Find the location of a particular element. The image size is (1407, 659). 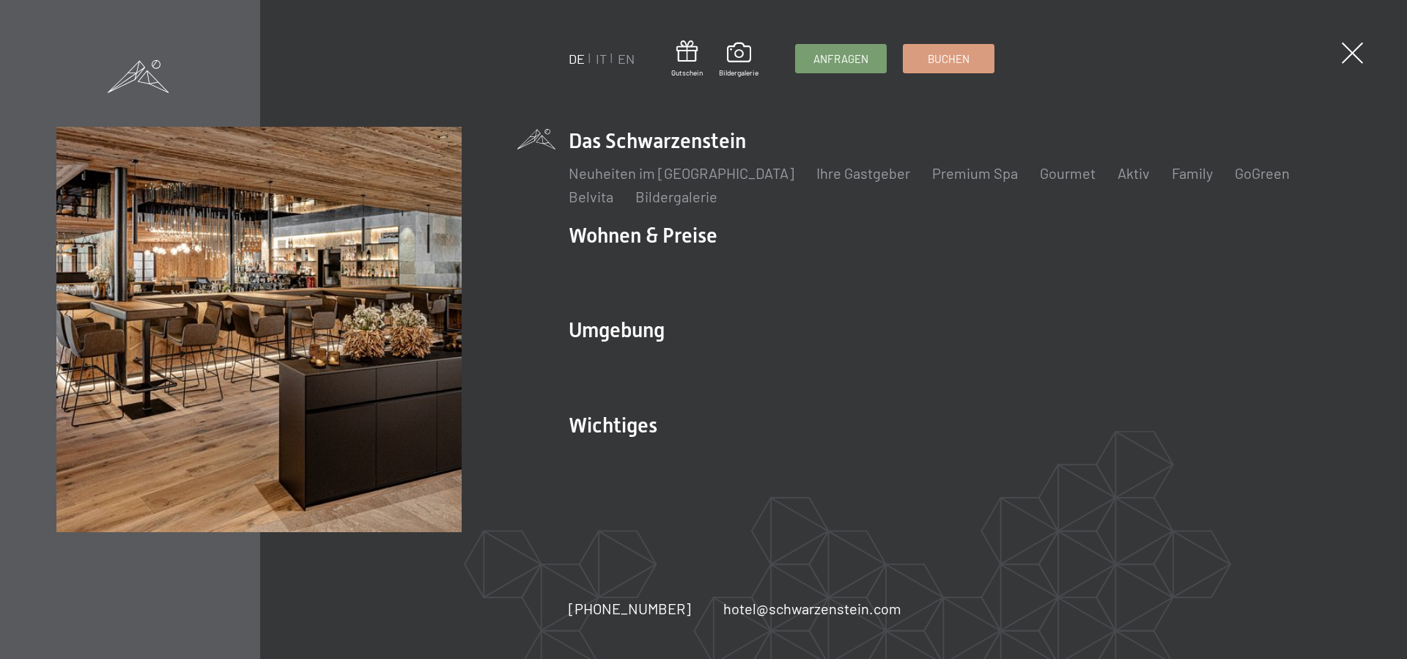

a: EN is located at coordinates (626, 59).